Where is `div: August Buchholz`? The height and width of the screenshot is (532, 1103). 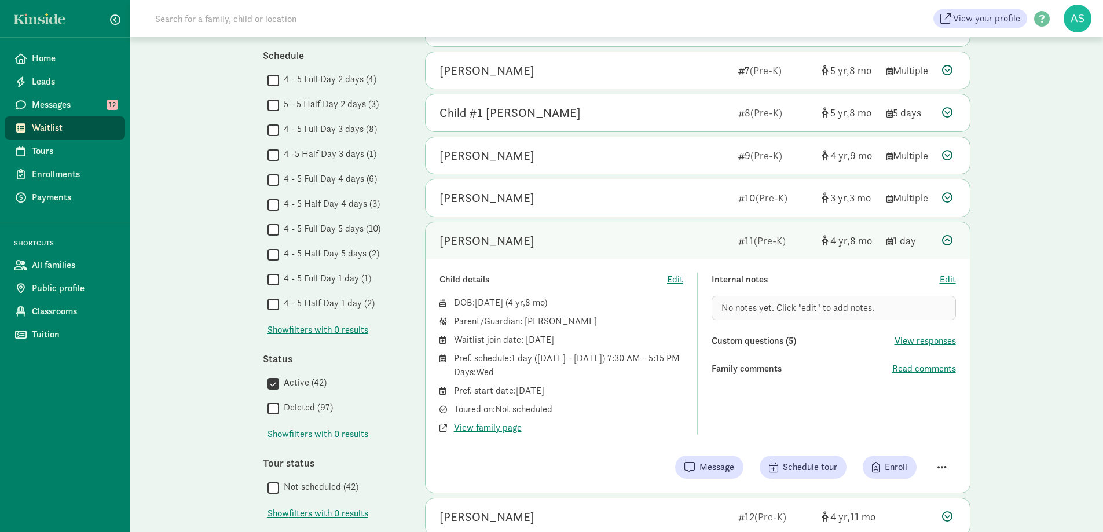
div: August Buchholz is located at coordinates (487, 517).